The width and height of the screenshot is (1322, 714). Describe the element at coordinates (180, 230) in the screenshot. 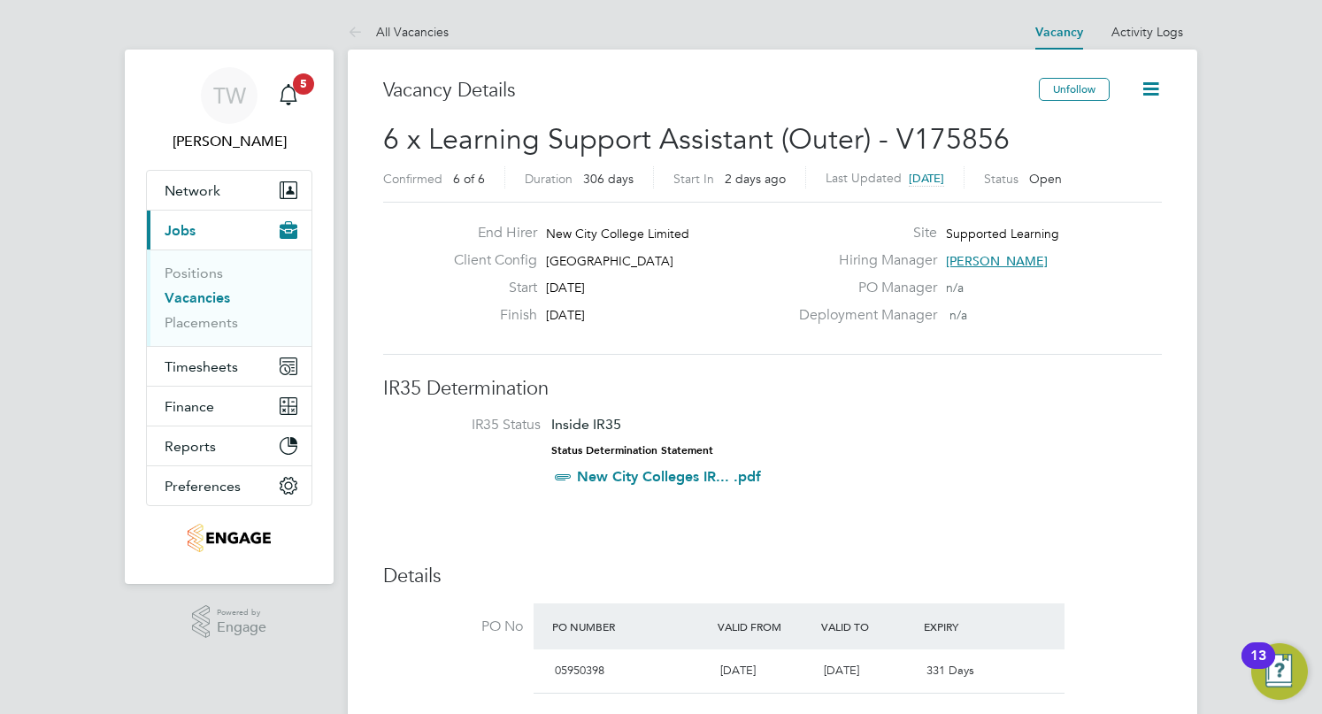

I see `span: Jobs` at that location.